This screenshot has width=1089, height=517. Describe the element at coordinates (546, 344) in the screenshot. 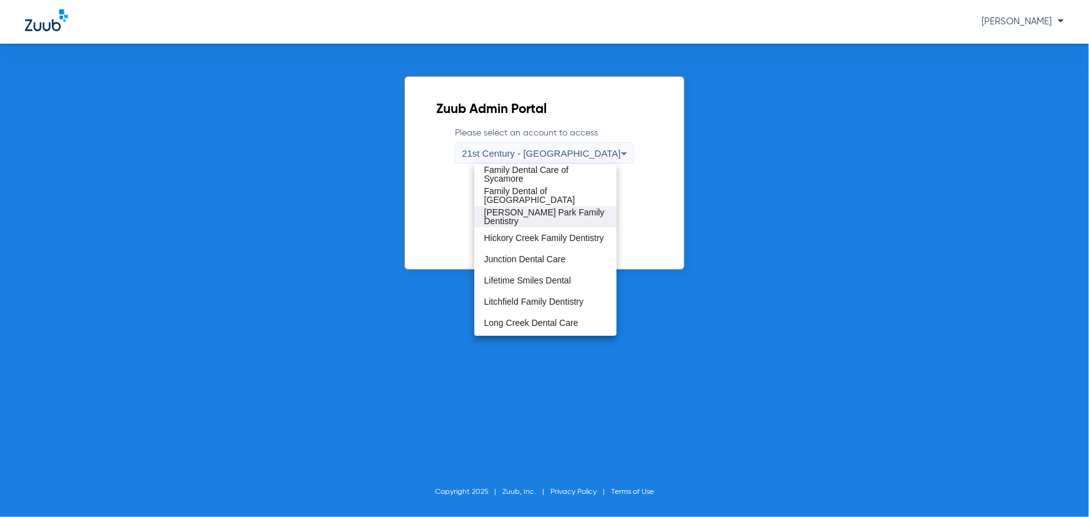

I see `span: Mokena Crossings Family Dental` at that location.